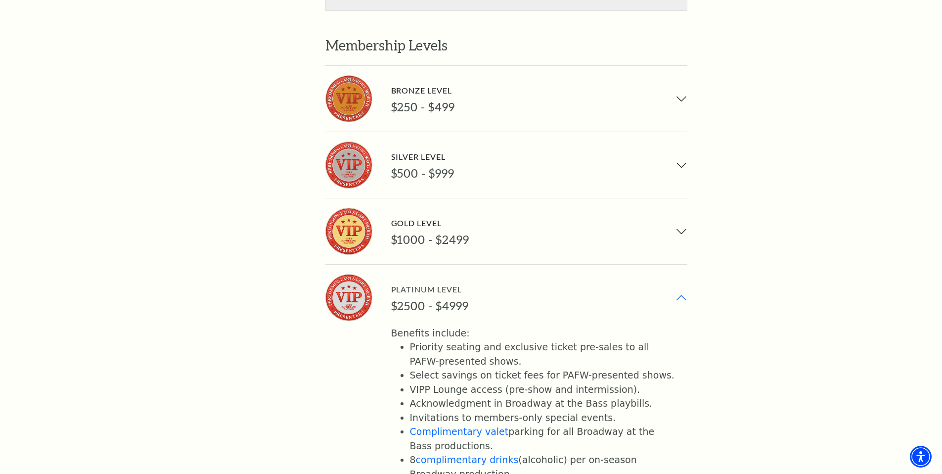 This screenshot has width=942, height=474. Describe the element at coordinates (349, 165) in the screenshot. I see `img: Silver Level` at that location.